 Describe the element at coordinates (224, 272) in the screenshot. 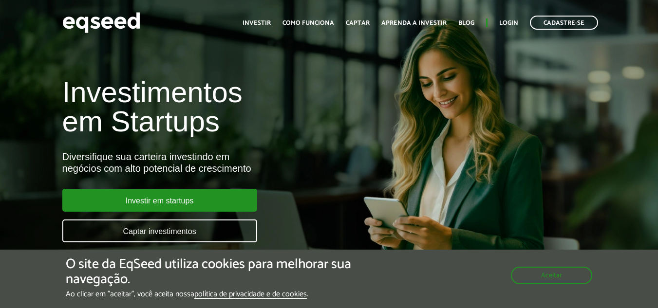

I see `h5: O site da EqSeed utiliza cookies para melhorar sua navegação.` at that location.